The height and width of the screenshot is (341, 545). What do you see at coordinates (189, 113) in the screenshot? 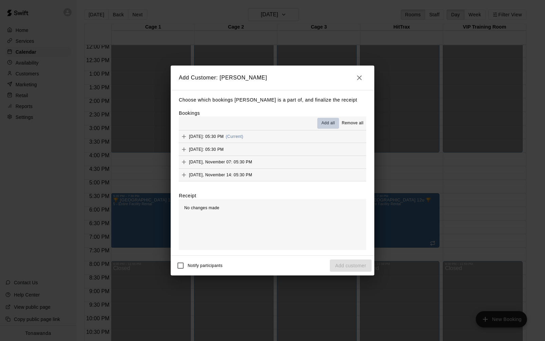
I see `label: Bookings` at bounding box center [189, 113].